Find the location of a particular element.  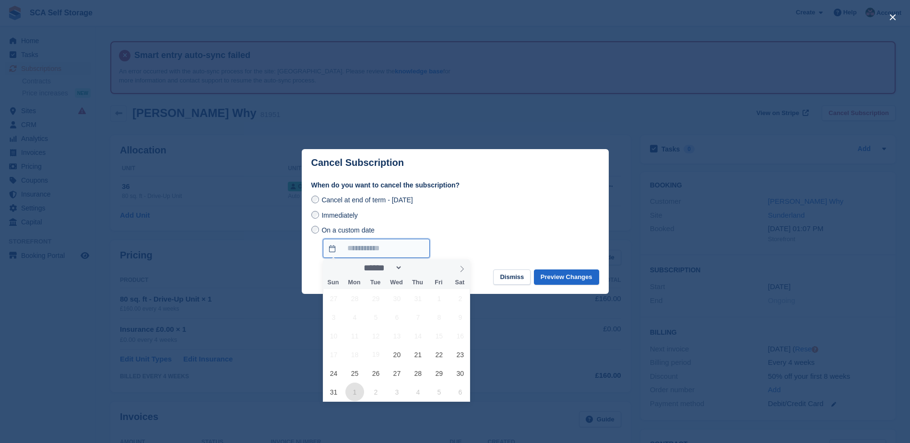

span: Wed is located at coordinates (396, 283).